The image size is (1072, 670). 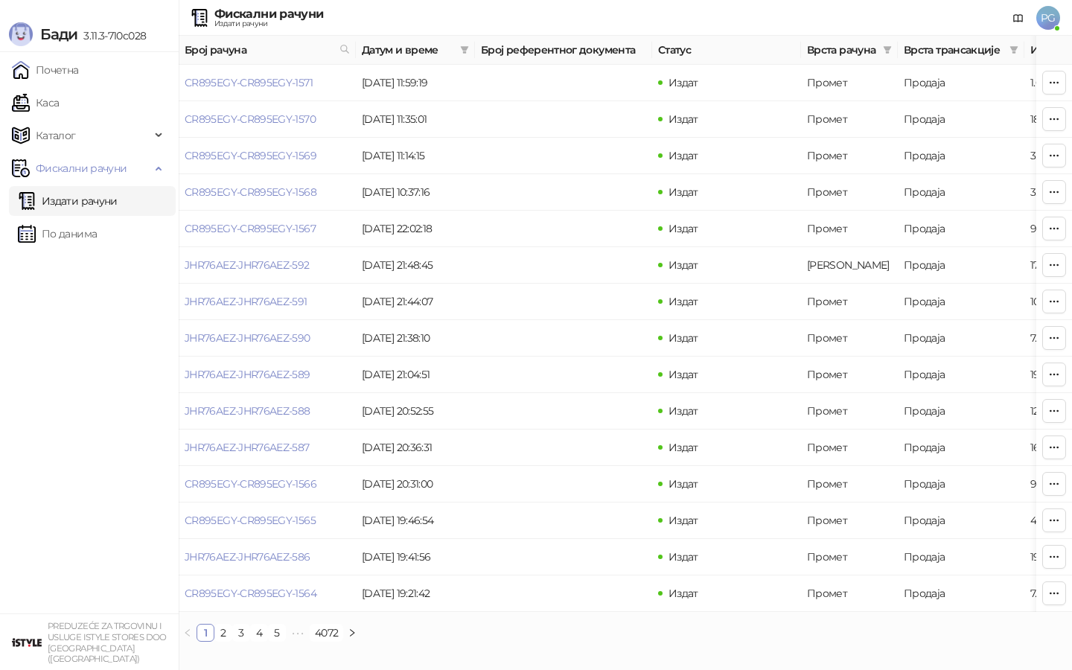 What do you see at coordinates (112, 36) in the screenshot?
I see `span: 3.11.3-710c028` at bounding box center [112, 36].